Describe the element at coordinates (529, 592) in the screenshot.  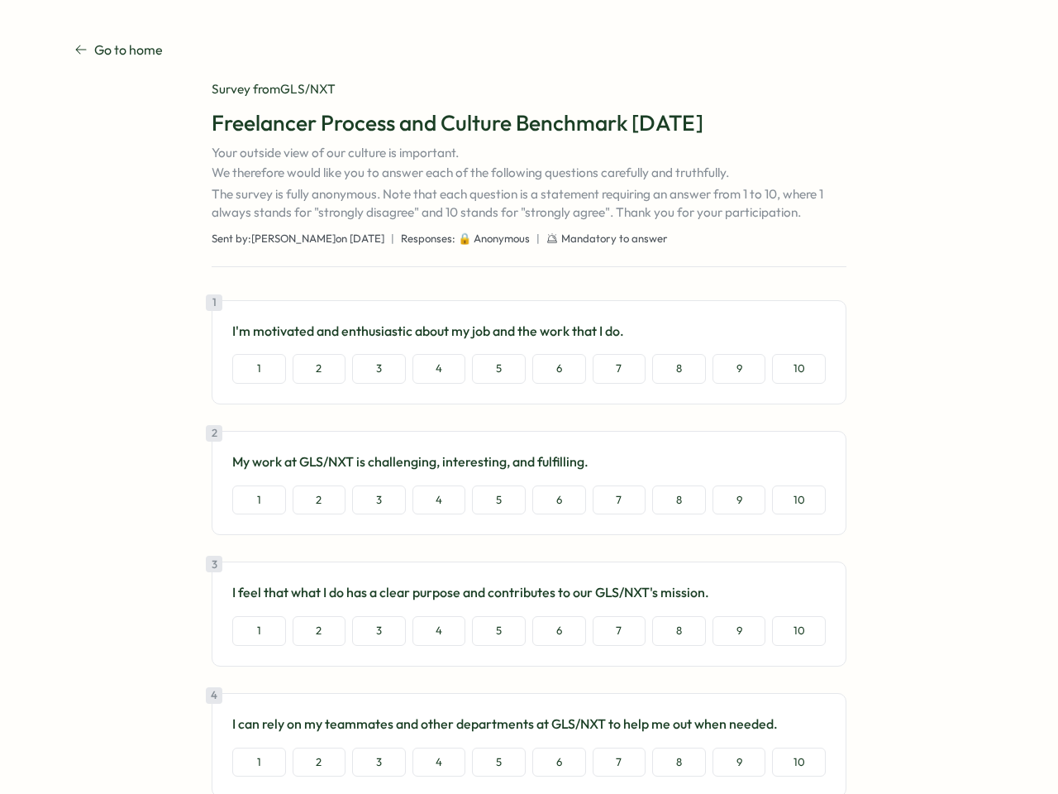
I see `p: I feel that what I do has a clear purpose and contributes to our GLS/NXT's mission.` at that location.